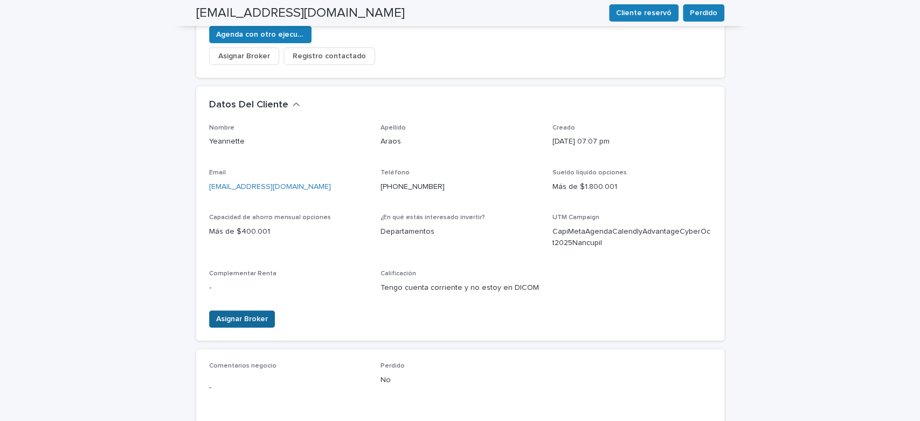 The image size is (920, 421). What do you see at coordinates (329, 56) in the screenshot?
I see `span: Registro contactado` at bounding box center [329, 56].